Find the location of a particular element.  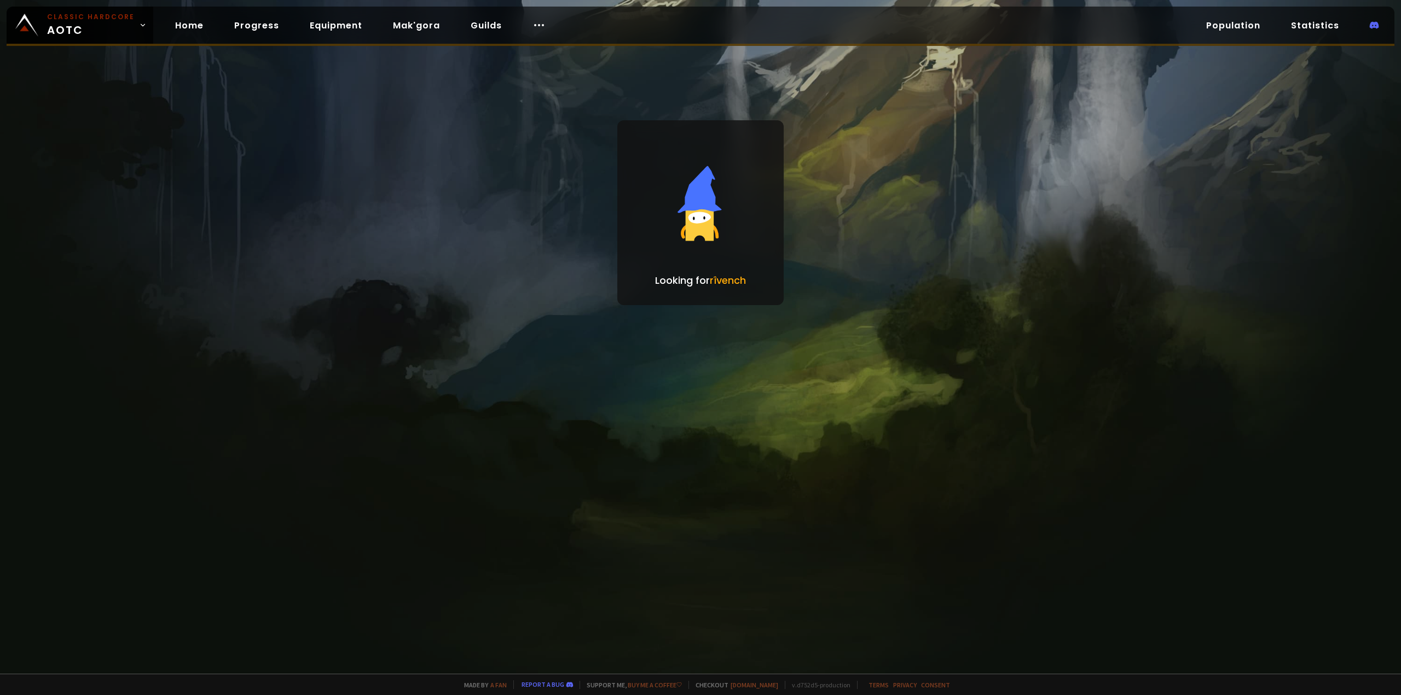

a: Population is located at coordinates (1233, 25).